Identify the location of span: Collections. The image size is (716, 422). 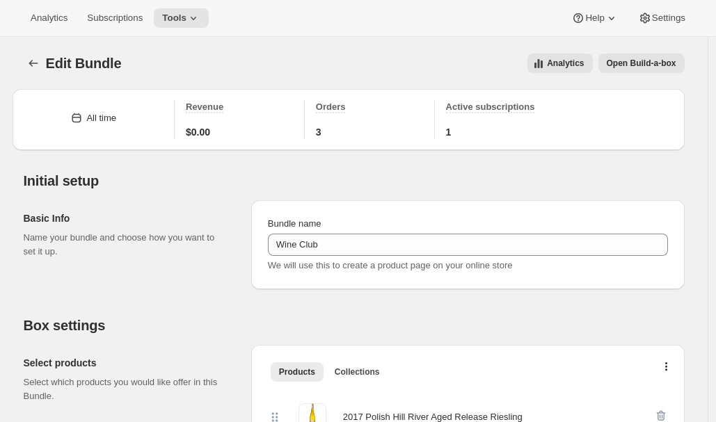
(357, 372).